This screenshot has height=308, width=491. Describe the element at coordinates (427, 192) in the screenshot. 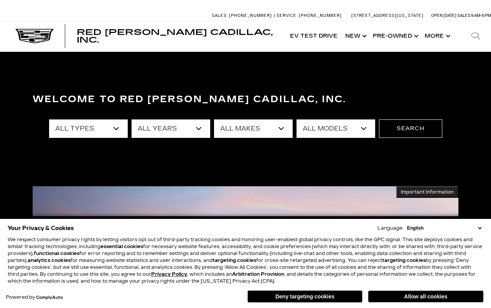

I see `button: Important Information` at that location.